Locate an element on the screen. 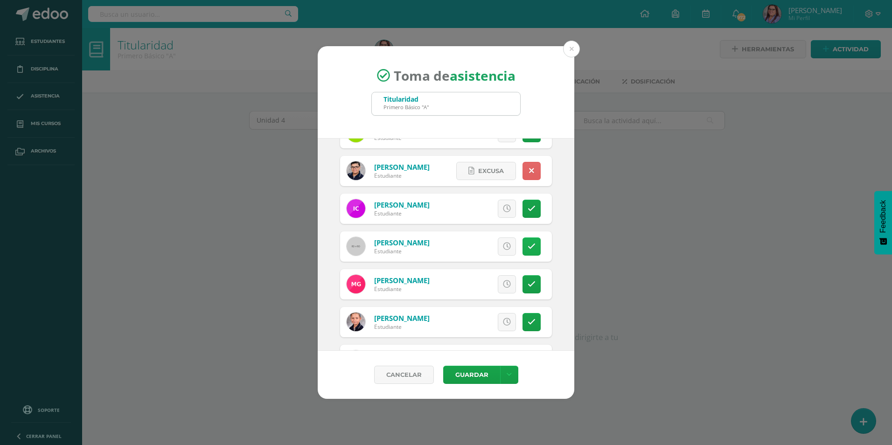 The height and width of the screenshot is (445, 892). a: Excusa is located at coordinates (486, 171).